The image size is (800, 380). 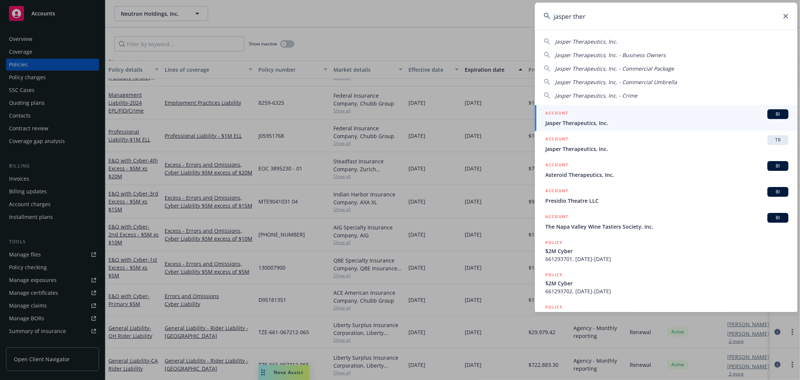 What do you see at coordinates (666, 315) in the screenshot?
I see `a: POLICYJasper Therapeutics, Inc. - Crime` at bounding box center [666, 315].